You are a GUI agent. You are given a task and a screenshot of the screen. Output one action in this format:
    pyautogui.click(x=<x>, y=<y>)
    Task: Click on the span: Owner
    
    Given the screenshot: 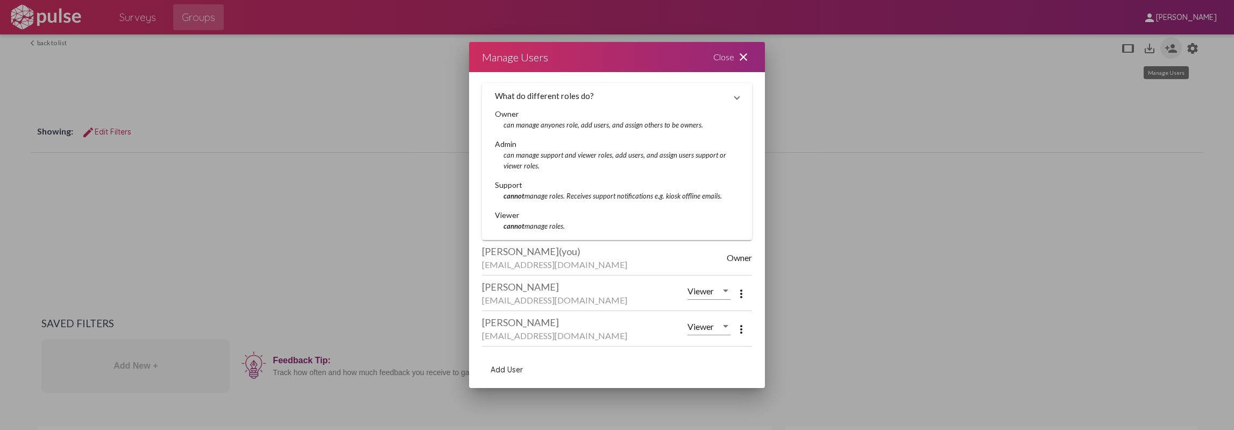 What is the action you would take?
    pyautogui.click(x=739, y=257)
    